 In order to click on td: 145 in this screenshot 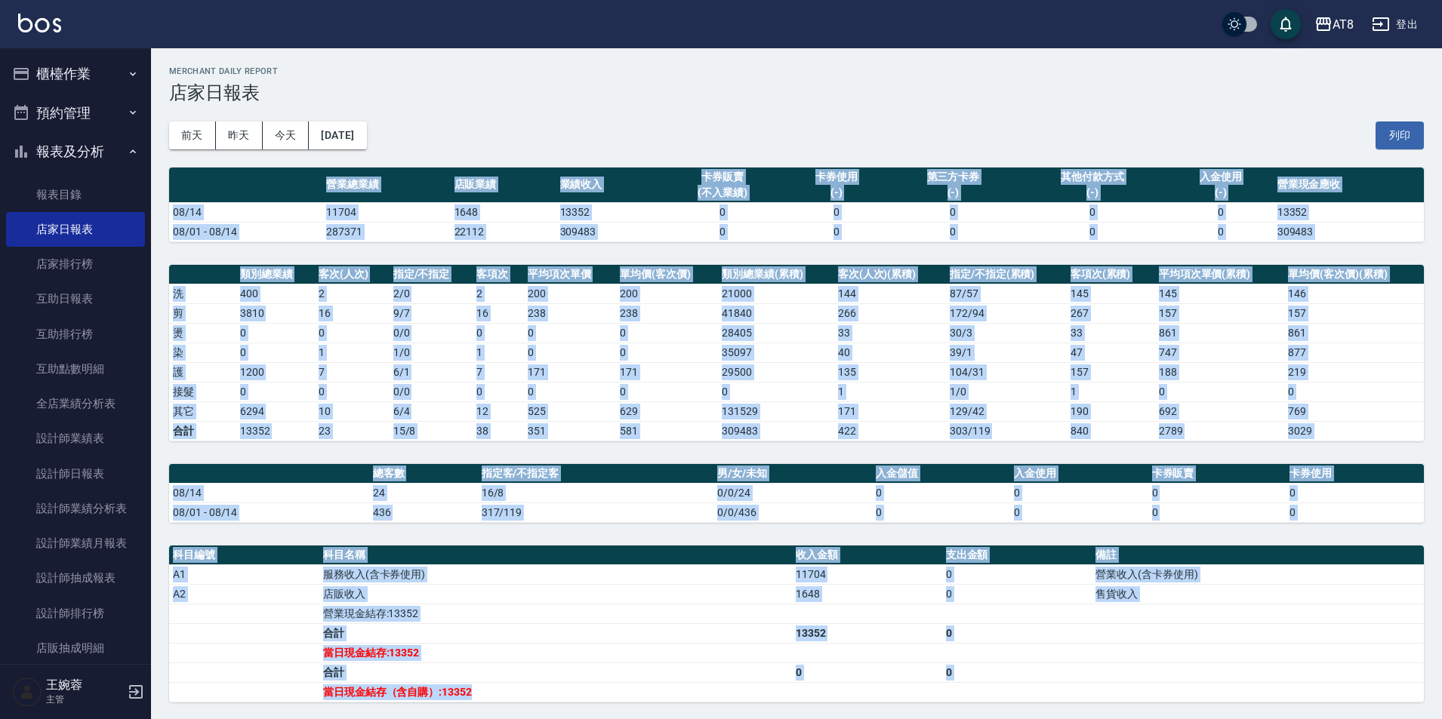, I will do `click(1220, 294)`.